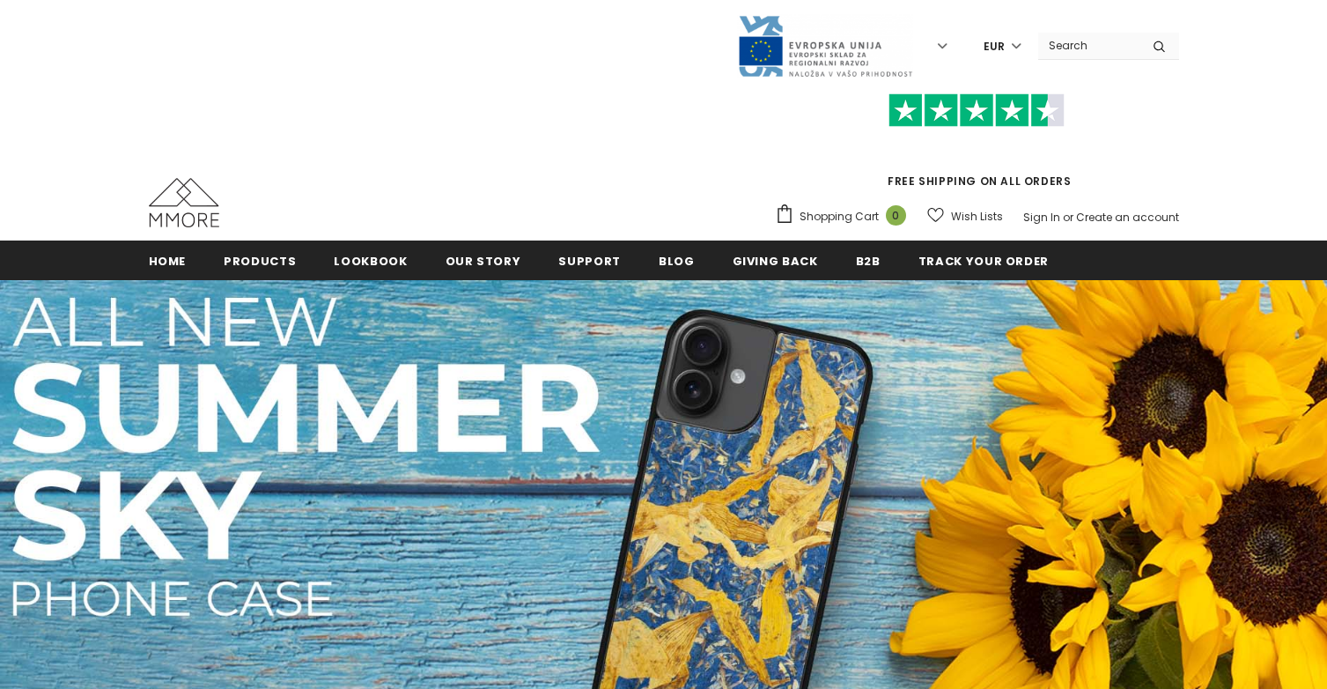 This screenshot has height=689, width=1327. Describe the element at coordinates (167, 261) in the screenshot. I see `span: Home` at that location.